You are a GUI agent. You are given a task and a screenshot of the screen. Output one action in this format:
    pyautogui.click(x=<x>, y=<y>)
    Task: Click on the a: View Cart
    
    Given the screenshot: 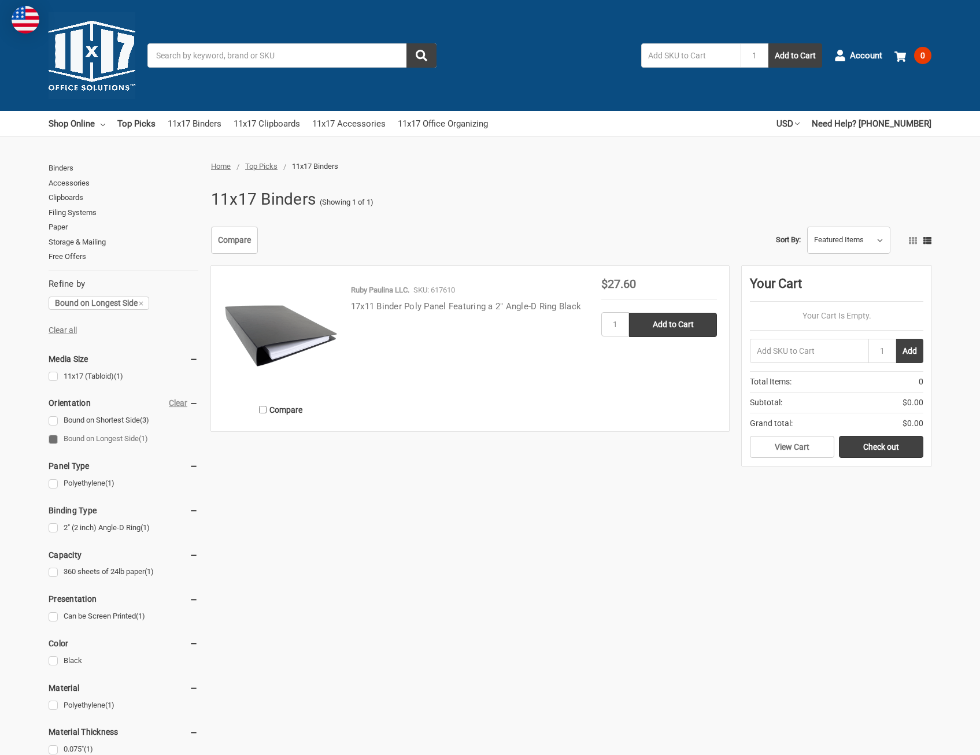 What is the action you would take?
    pyautogui.click(x=792, y=447)
    